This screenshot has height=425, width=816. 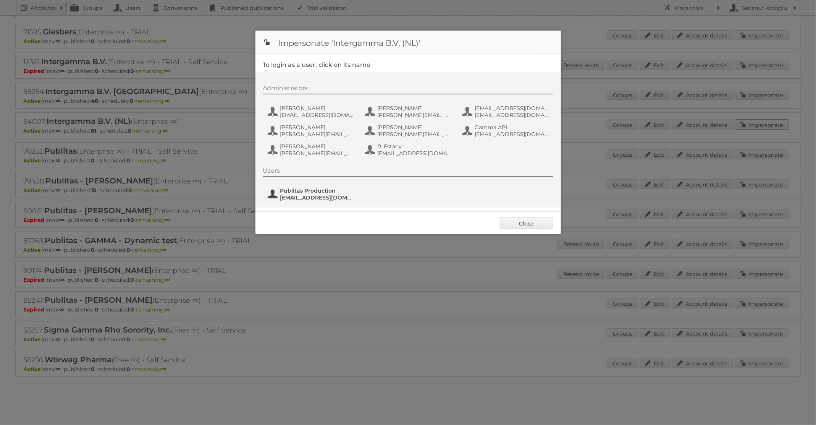 What do you see at coordinates (317, 191) in the screenshot?
I see `span: Publitas Production` at bounding box center [317, 191].